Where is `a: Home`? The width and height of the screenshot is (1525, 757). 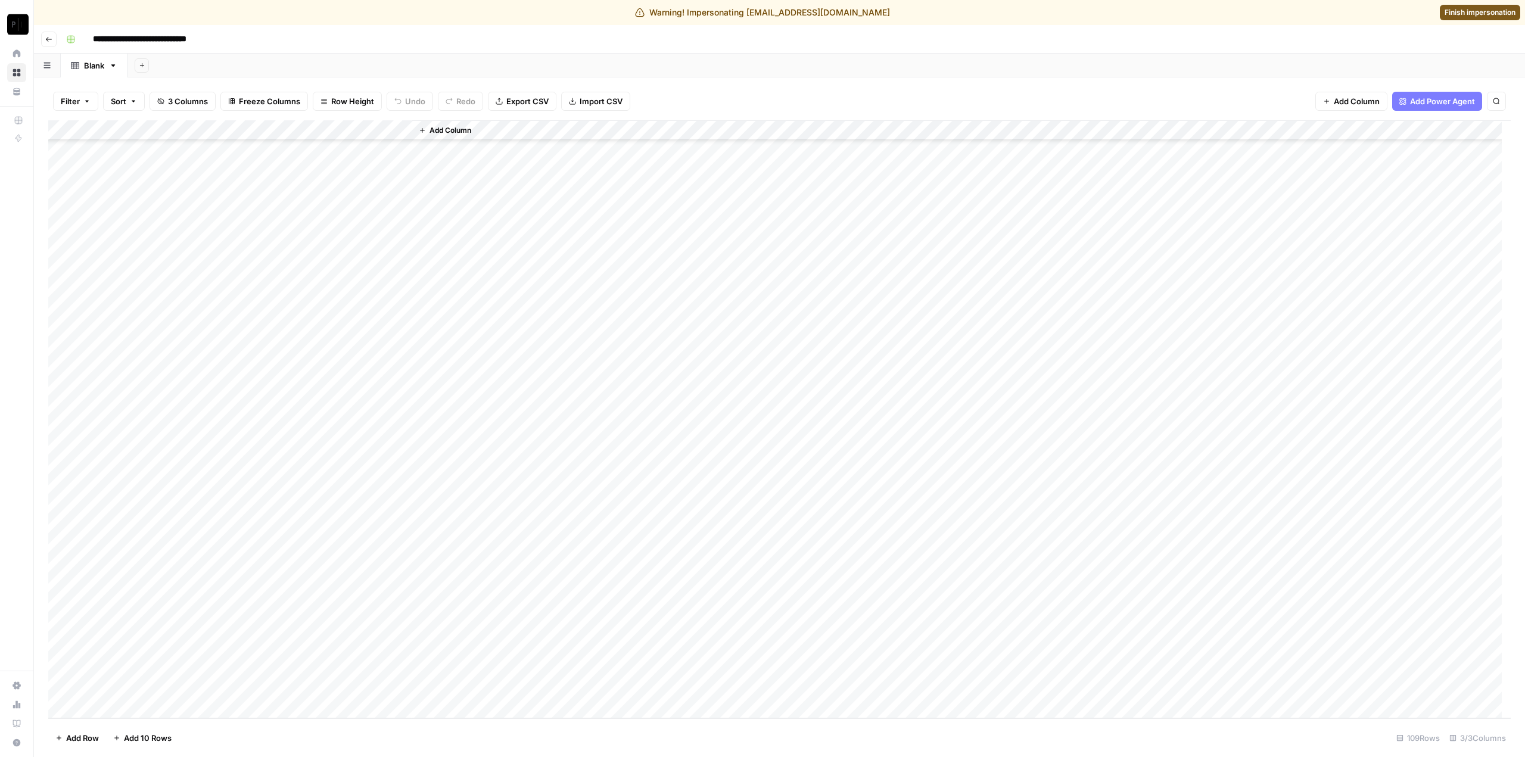
a: Home is located at coordinates (17, 54).